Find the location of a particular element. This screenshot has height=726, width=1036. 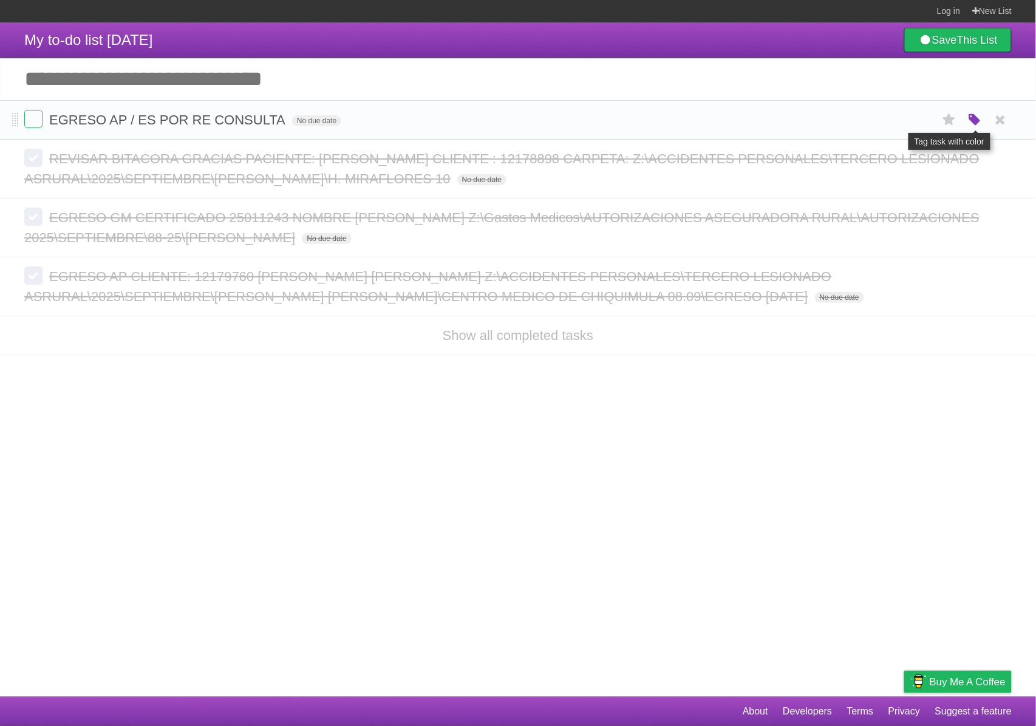

img: Buy me a coffee is located at coordinates (918, 682).